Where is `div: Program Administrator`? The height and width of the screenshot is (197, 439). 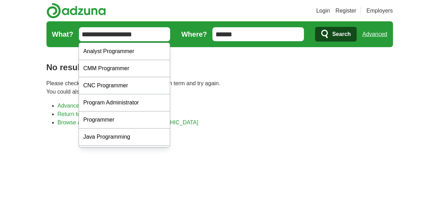
div: Program Administrator is located at coordinates (124, 103).